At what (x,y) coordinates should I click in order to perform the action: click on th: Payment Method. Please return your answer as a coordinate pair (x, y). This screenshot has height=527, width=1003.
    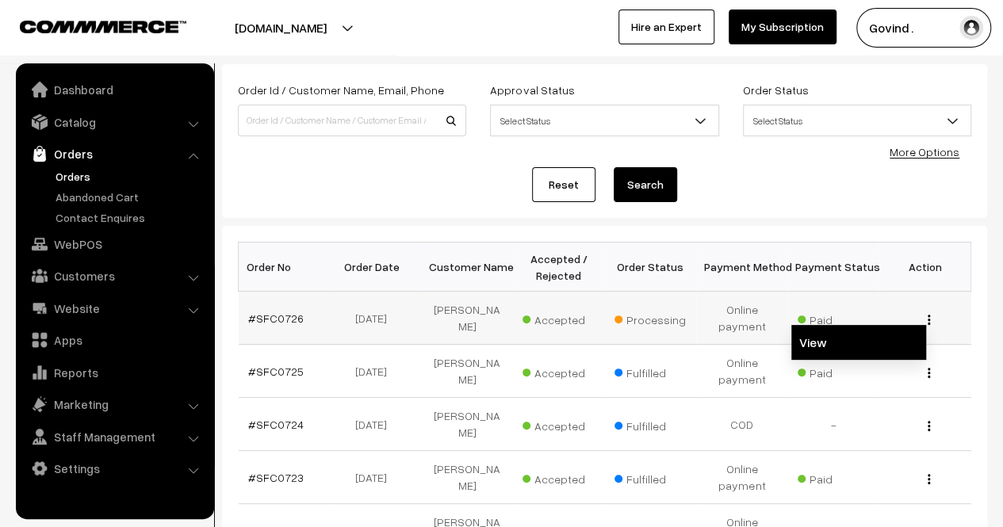
    Looking at the image, I should click on (742, 267).